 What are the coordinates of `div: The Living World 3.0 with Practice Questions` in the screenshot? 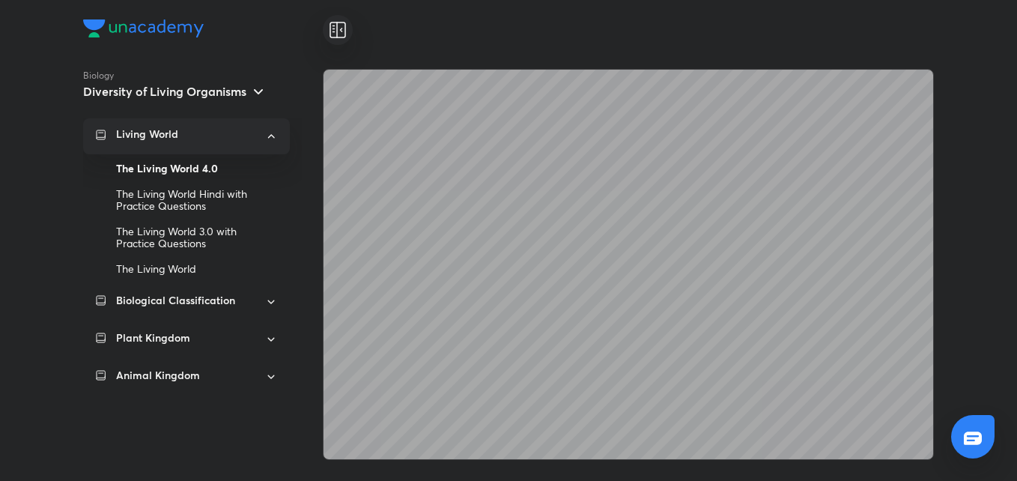 It's located at (197, 237).